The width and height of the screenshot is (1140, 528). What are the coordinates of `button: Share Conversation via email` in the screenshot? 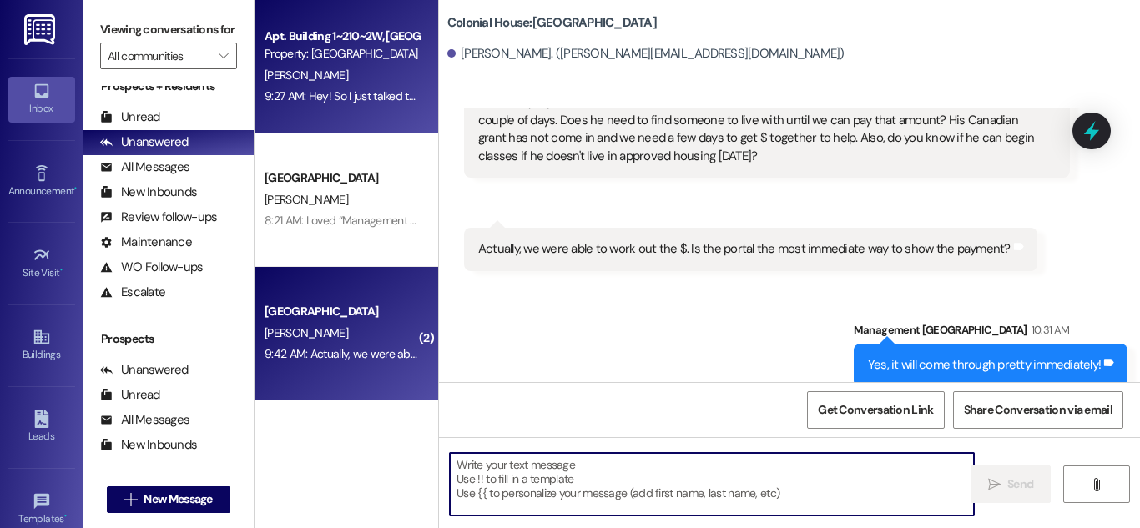 It's located at (1038, 410).